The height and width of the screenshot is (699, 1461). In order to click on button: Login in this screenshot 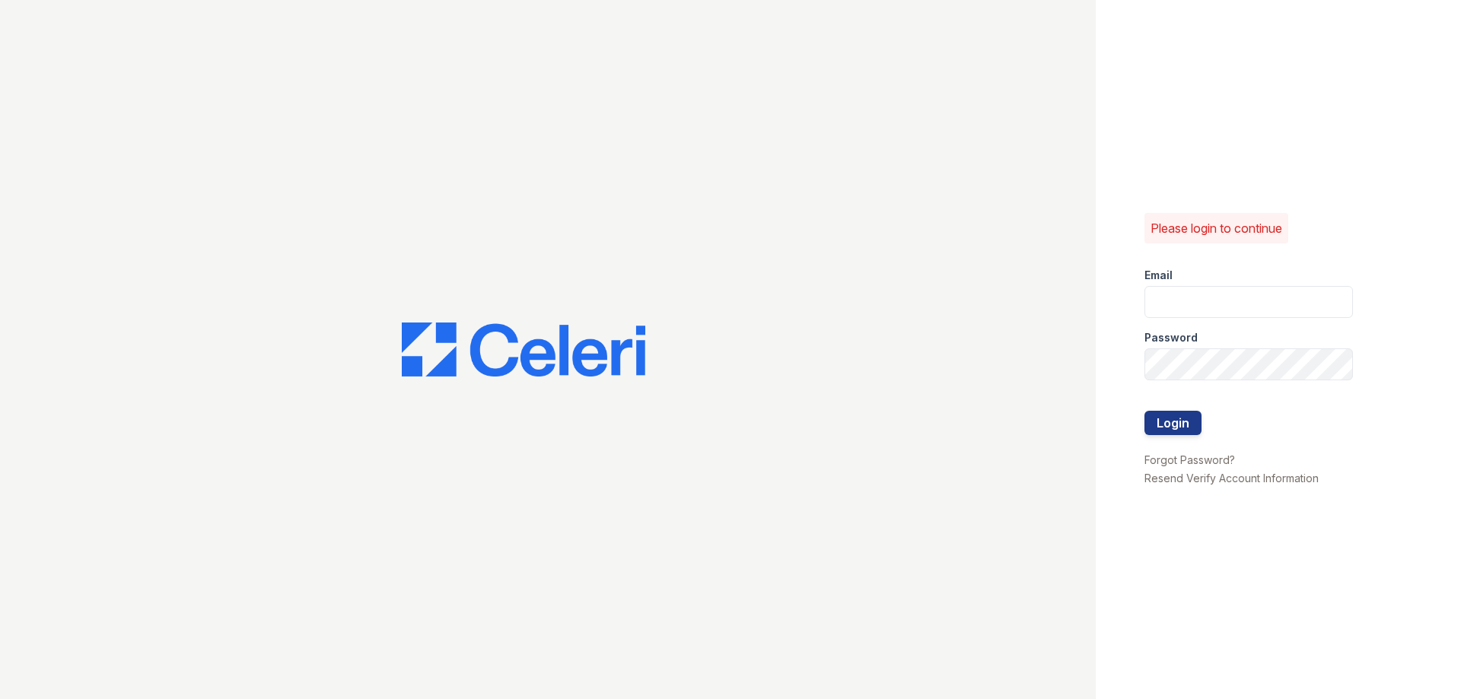, I will do `click(1173, 423)`.